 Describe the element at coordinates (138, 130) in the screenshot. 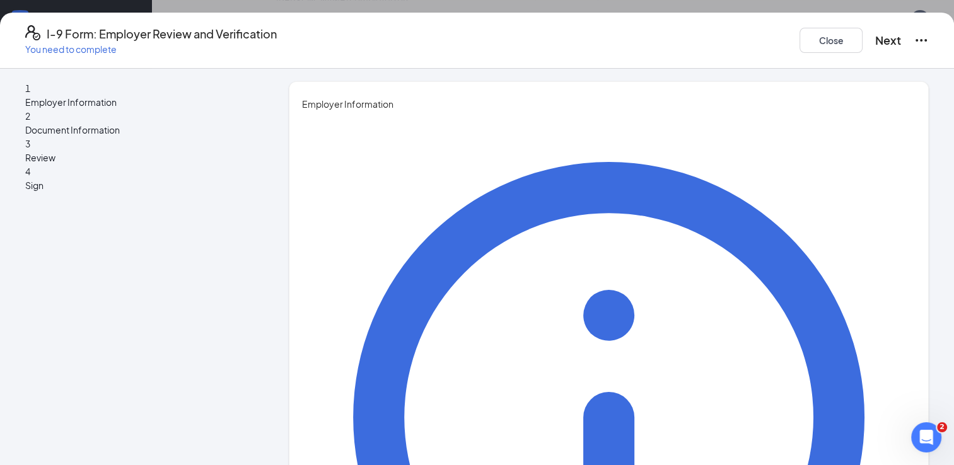

I see `span: Document Information` at that location.